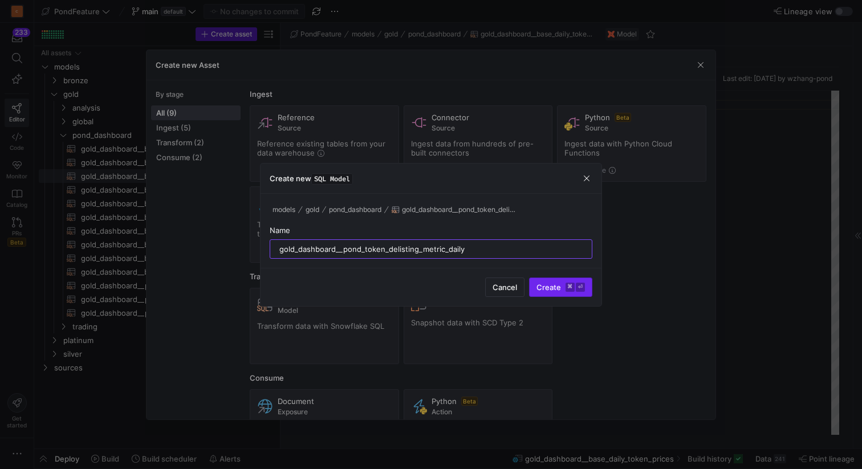 Image resolution: width=862 pixels, height=469 pixels. What do you see at coordinates (284, 210) in the screenshot?
I see `span: models` at bounding box center [284, 210].